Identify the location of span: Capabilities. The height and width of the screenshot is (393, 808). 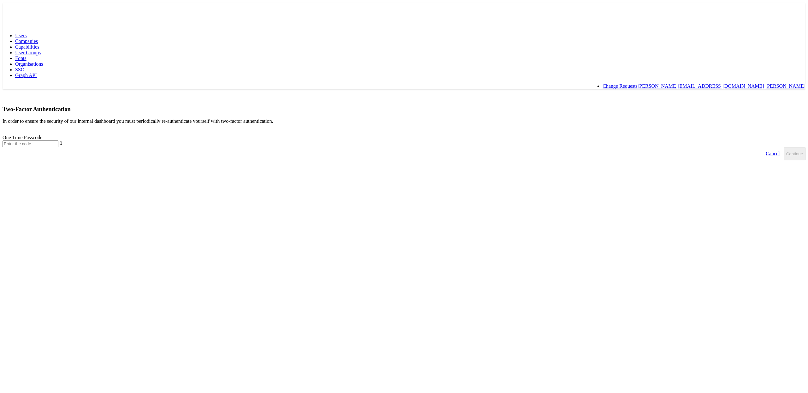
(27, 47).